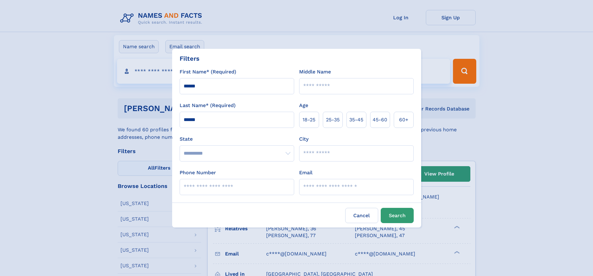 The image size is (593, 276). What do you see at coordinates (356, 120) in the screenshot?
I see `span: 35‑45` at bounding box center [356, 120].